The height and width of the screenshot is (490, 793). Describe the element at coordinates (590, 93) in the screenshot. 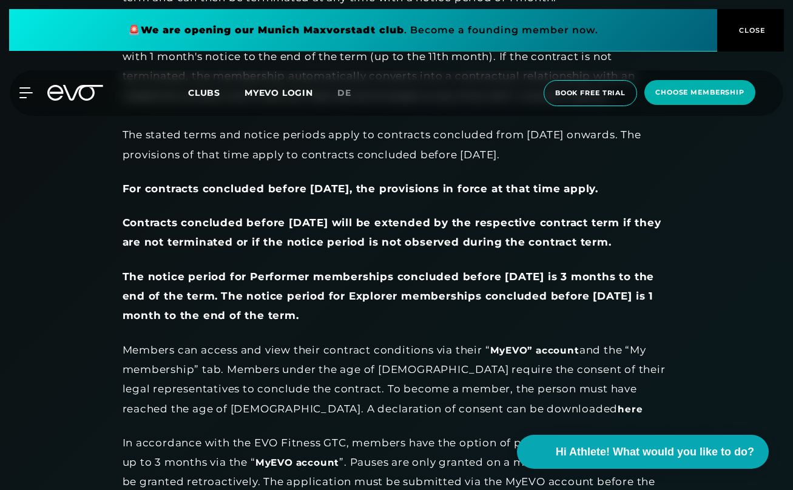

I see `a: book free trial` at that location.